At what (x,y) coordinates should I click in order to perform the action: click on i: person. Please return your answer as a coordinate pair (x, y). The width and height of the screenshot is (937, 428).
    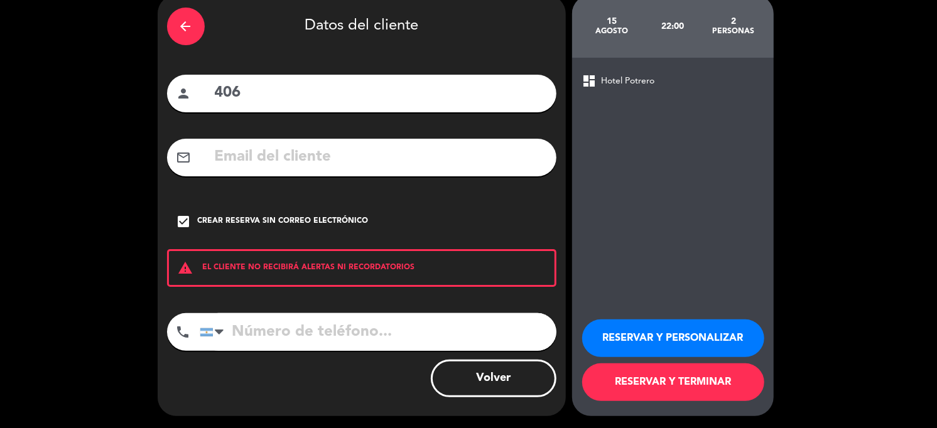
    Looking at the image, I should click on (184, 94).